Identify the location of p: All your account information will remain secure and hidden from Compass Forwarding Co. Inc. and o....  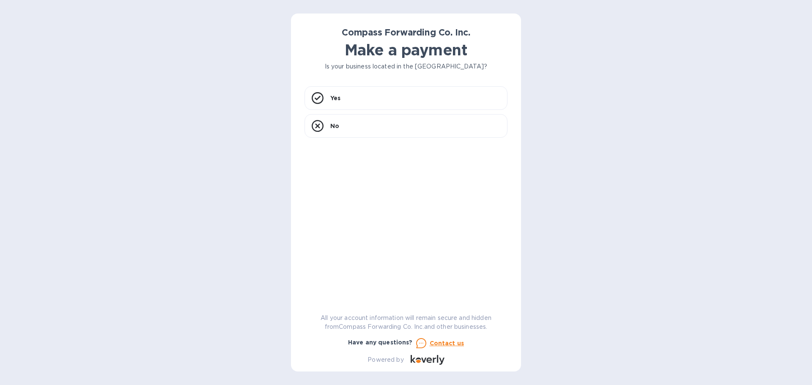
(406, 323).